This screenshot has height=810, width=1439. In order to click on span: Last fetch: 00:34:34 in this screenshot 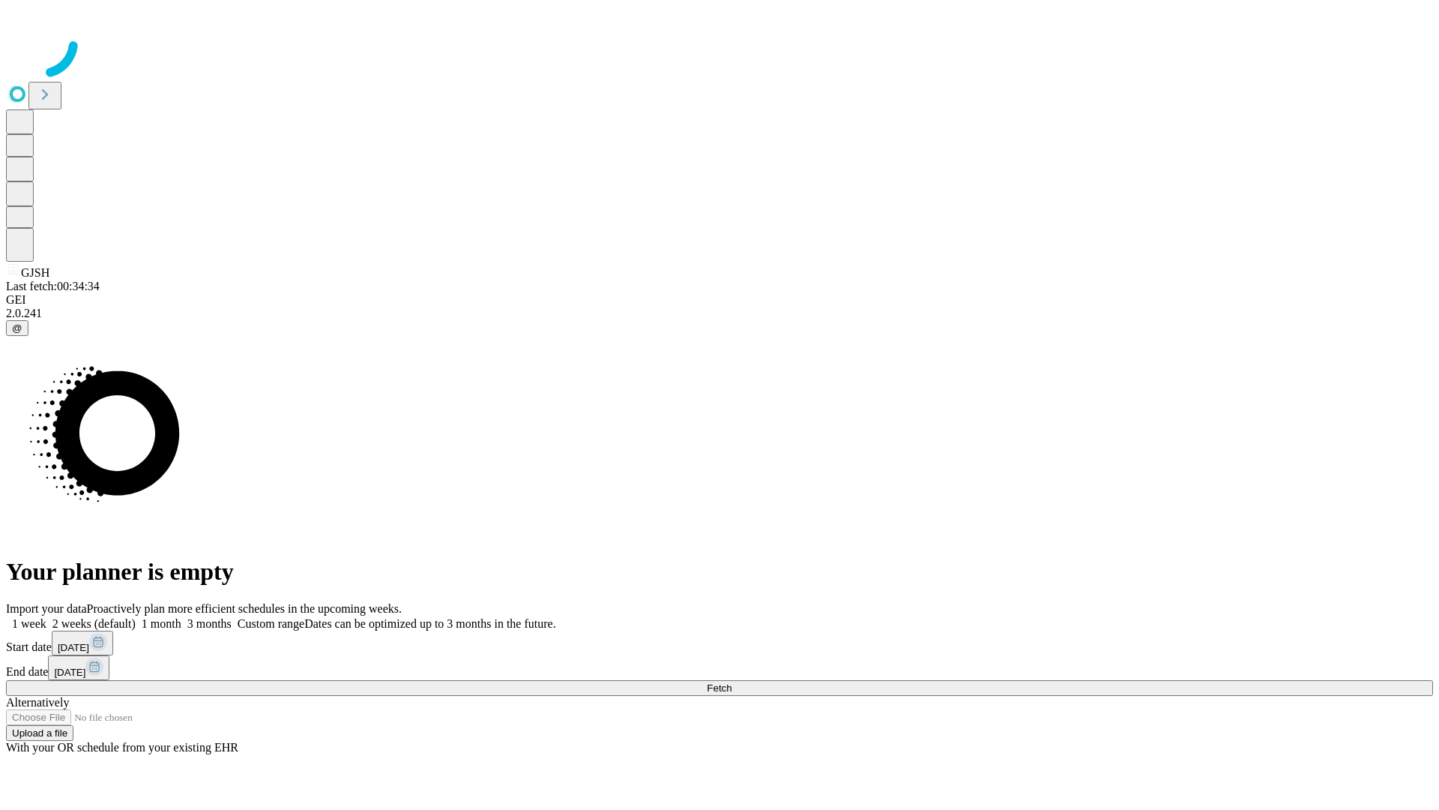, I will do `click(52, 286)`.